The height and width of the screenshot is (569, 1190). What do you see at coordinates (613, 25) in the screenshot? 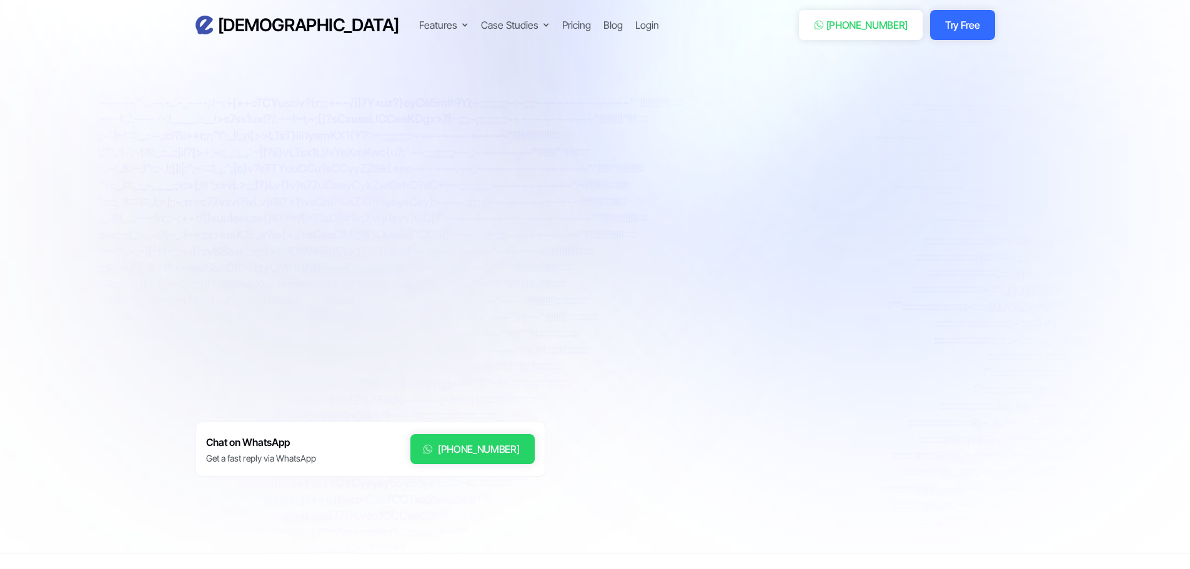
I see `a: Blog` at bounding box center [613, 25].